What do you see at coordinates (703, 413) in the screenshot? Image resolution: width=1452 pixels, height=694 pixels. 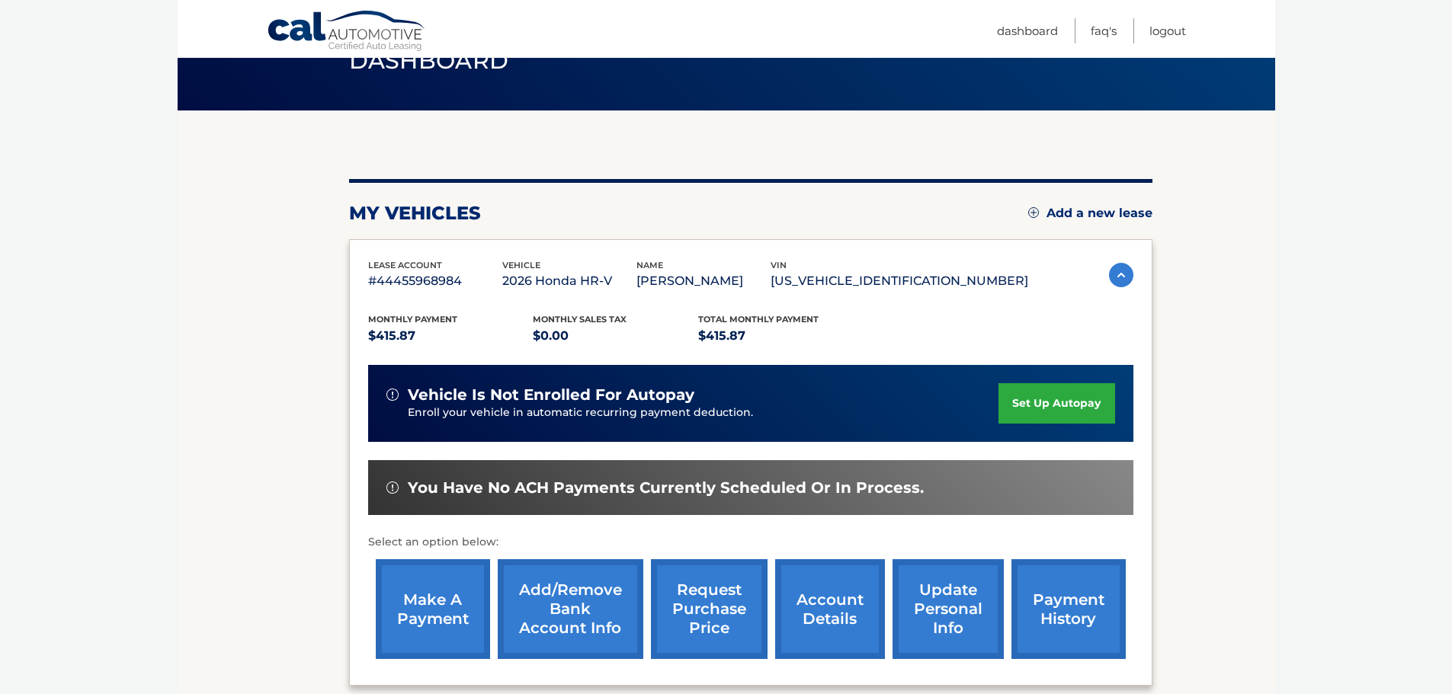 I see `p: Enroll your vehicle in automatic recurring payment deduction.` at bounding box center [703, 413].